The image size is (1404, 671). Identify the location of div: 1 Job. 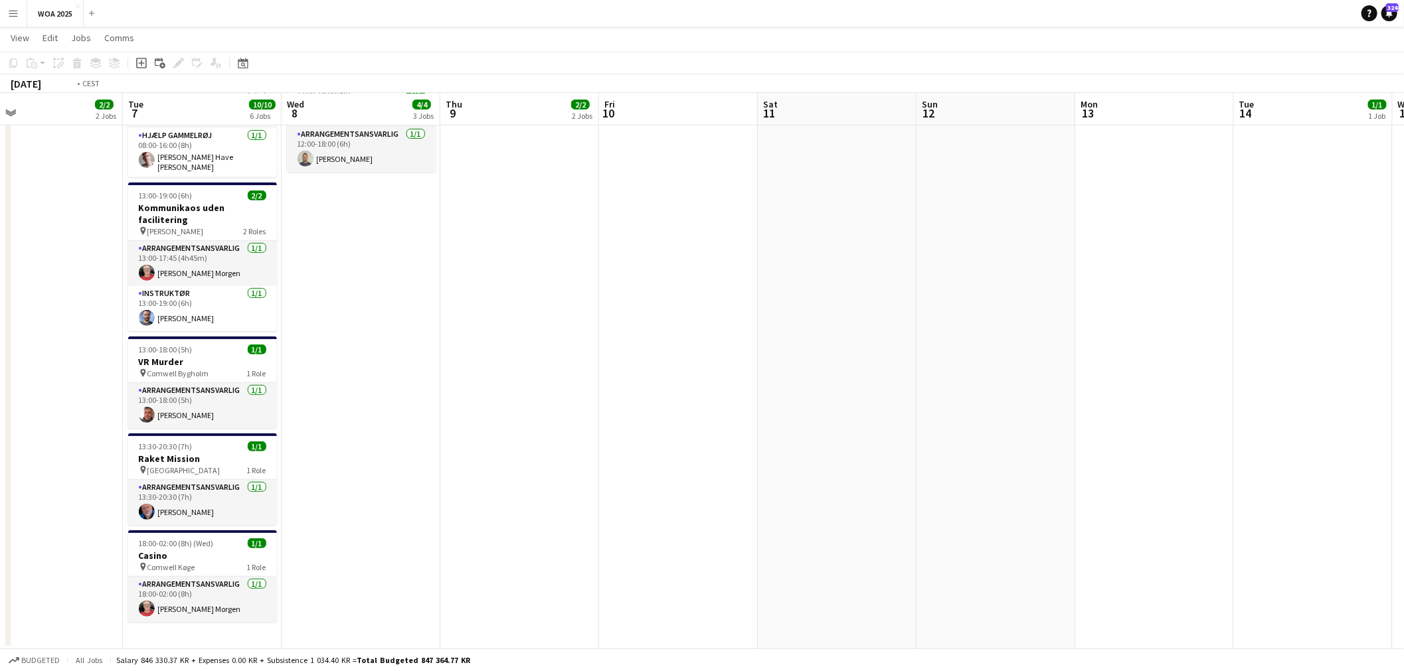
(1378, 116).